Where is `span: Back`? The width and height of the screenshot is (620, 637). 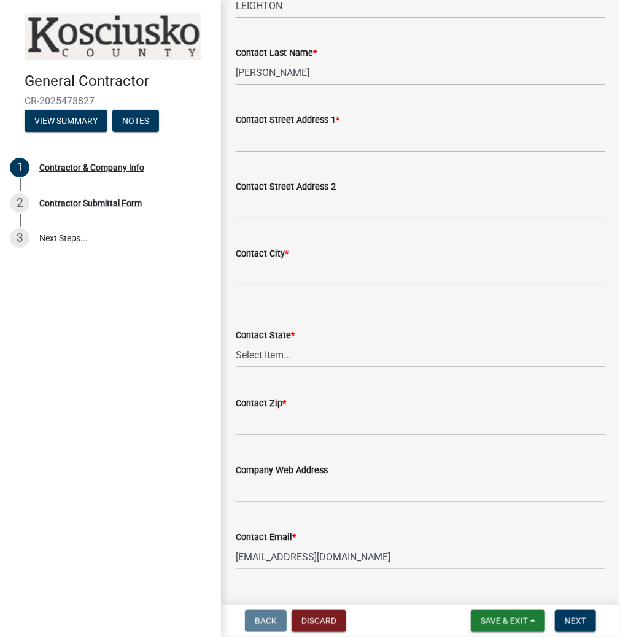 span: Back is located at coordinates (266, 621).